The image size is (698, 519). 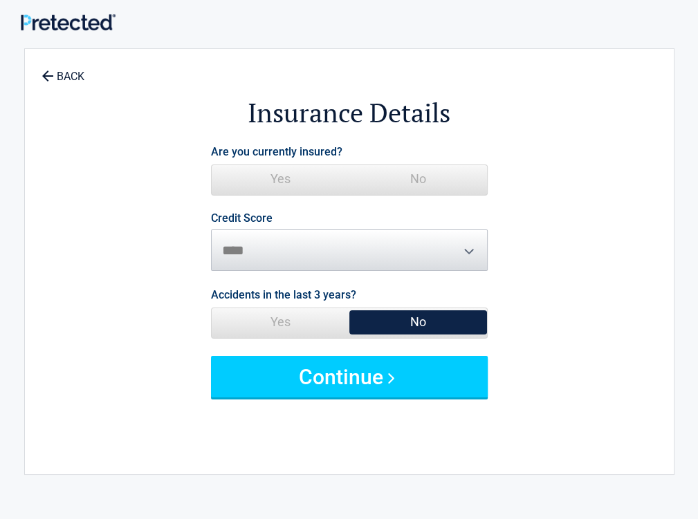 What do you see at coordinates (284, 295) in the screenshot?
I see `label: Accidents in the last 3 years?` at bounding box center [284, 295].